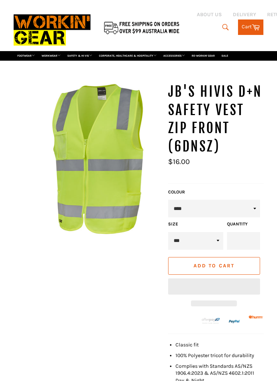 Image resolution: width=277 pixels, height=381 pixels. What do you see at coordinates (220, 345) in the screenshot?
I see `li: Classic fit` at bounding box center [220, 345].